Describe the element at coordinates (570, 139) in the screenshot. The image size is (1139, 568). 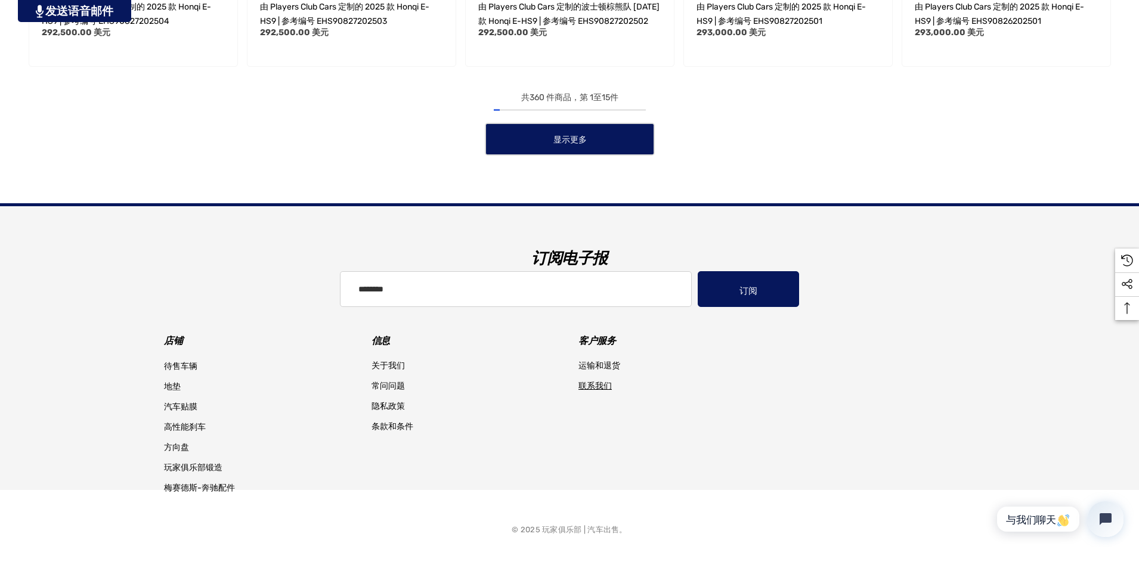
I see `a: 显示更多` at that location.